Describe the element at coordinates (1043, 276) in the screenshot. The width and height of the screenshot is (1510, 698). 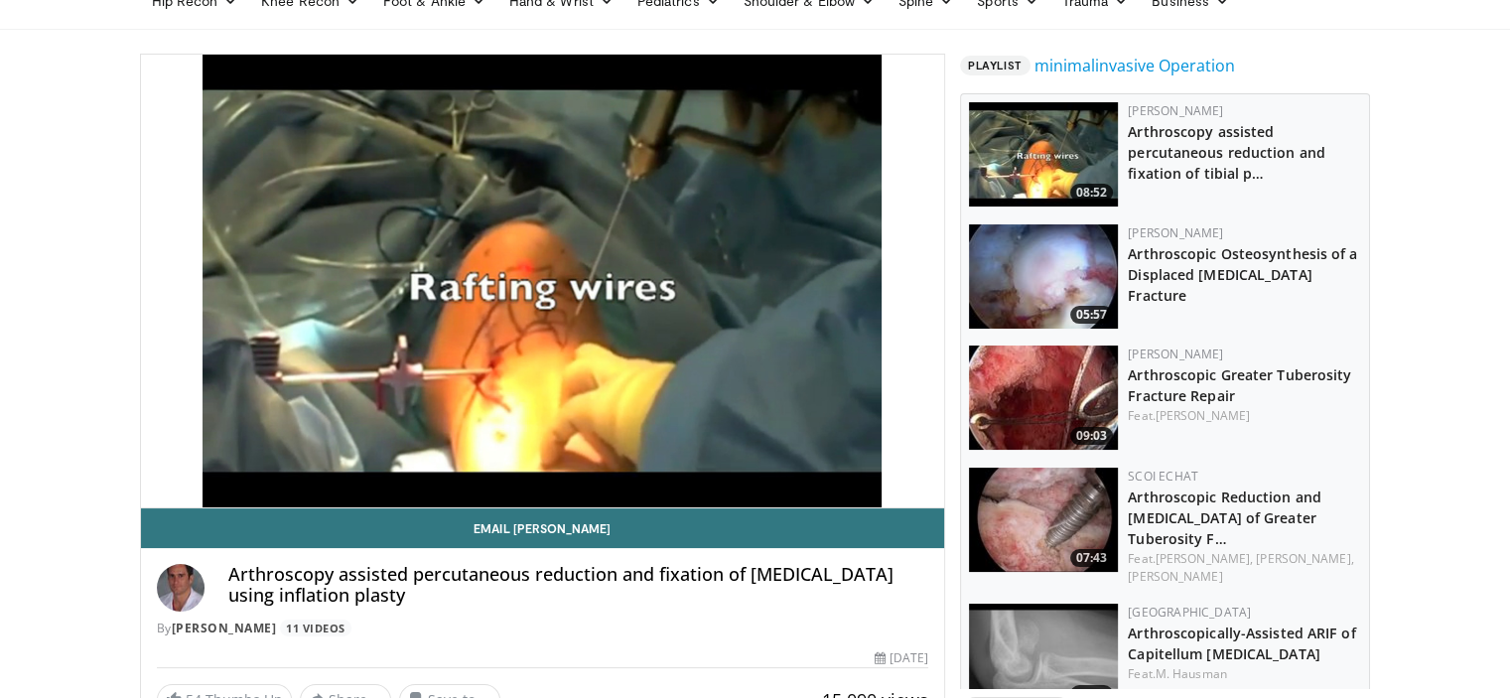
I see `a: 05:57` at that location.